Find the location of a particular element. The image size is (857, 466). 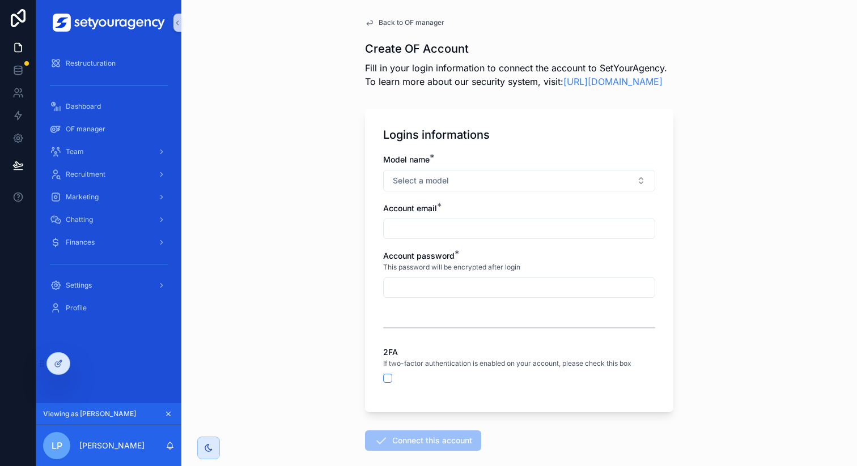

a: Team is located at coordinates (109, 152).